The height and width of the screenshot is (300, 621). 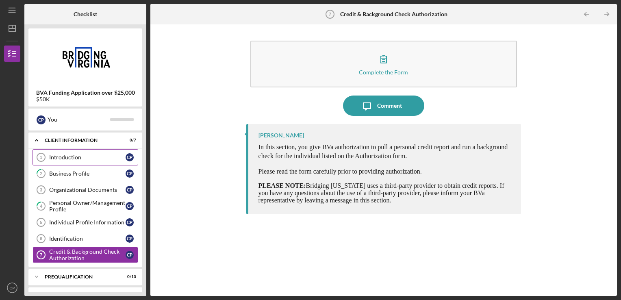 I want to click on a: 1IntroductionCP, so click(x=85, y=157).